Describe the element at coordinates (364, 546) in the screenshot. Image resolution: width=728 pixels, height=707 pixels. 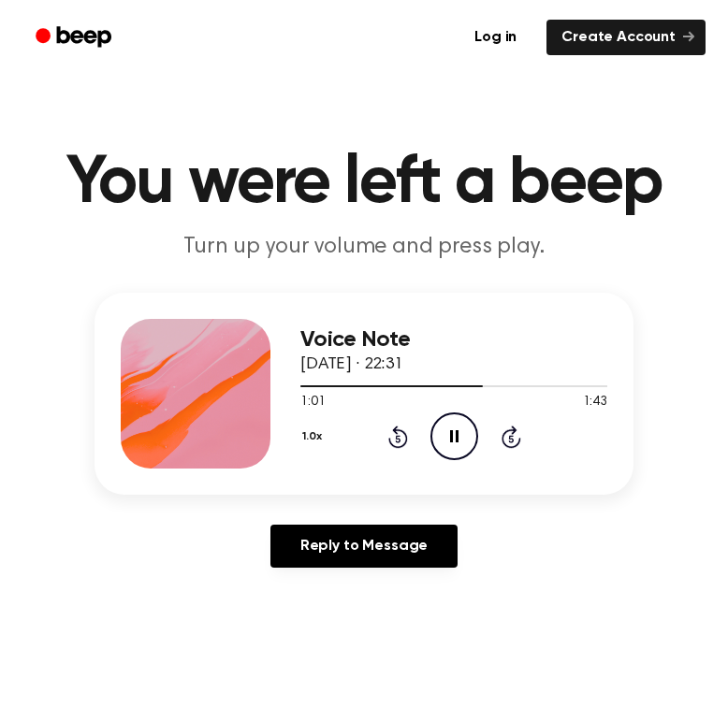
I see `a: Reply to Message` at that location.